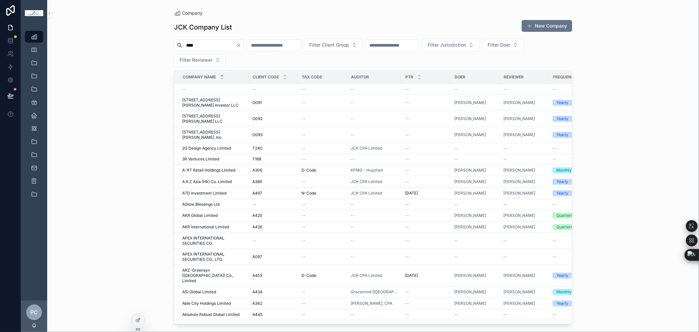  I want to click on a: 3R Ventures Limited, so click(213, 159).